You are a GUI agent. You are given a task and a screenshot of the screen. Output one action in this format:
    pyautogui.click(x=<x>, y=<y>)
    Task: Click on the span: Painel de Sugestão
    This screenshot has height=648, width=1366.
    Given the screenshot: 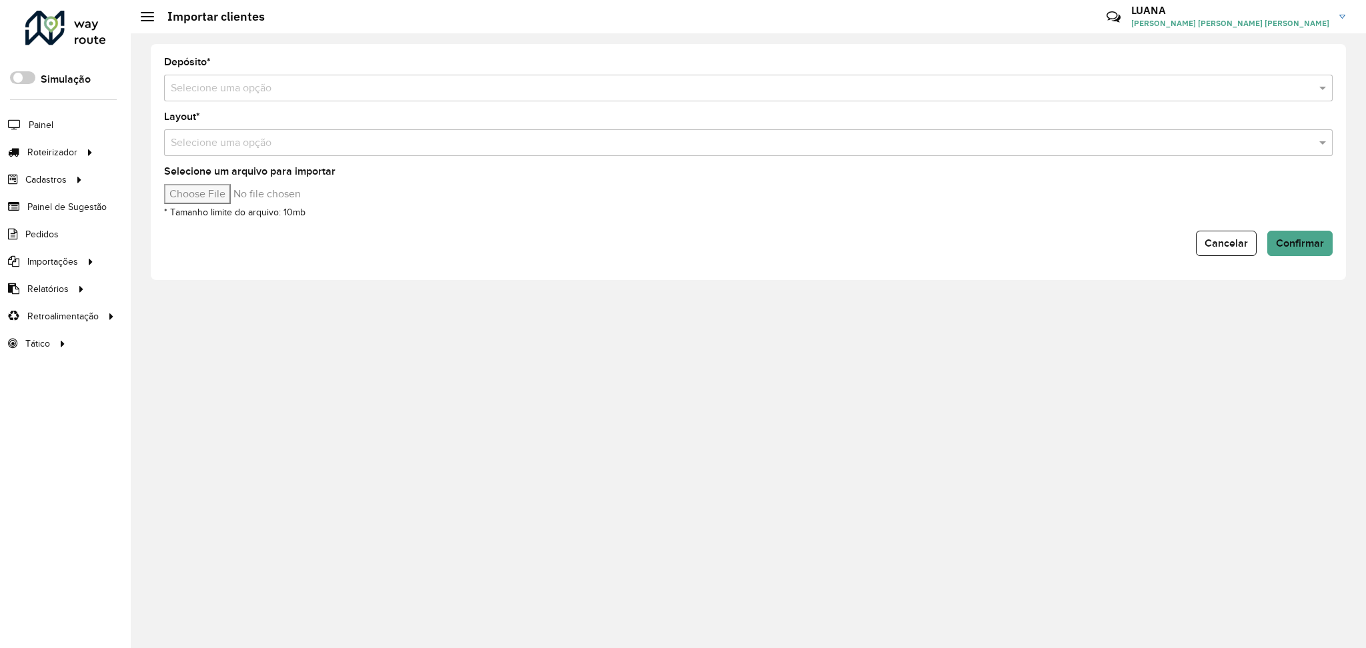 What is the action you would take?
    pyautogui.click(x=67, y=207)
    